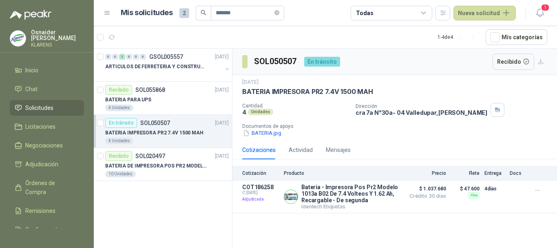 Image resolution: width=557 pixels, height=248 pixels. I want to click on p: Bateria - Impresora Pos Pr2 Modelo 1013a B02 De 7.4 Volteos Y 1.62 Ah, Recargable - De segunda, so click(351, 193).